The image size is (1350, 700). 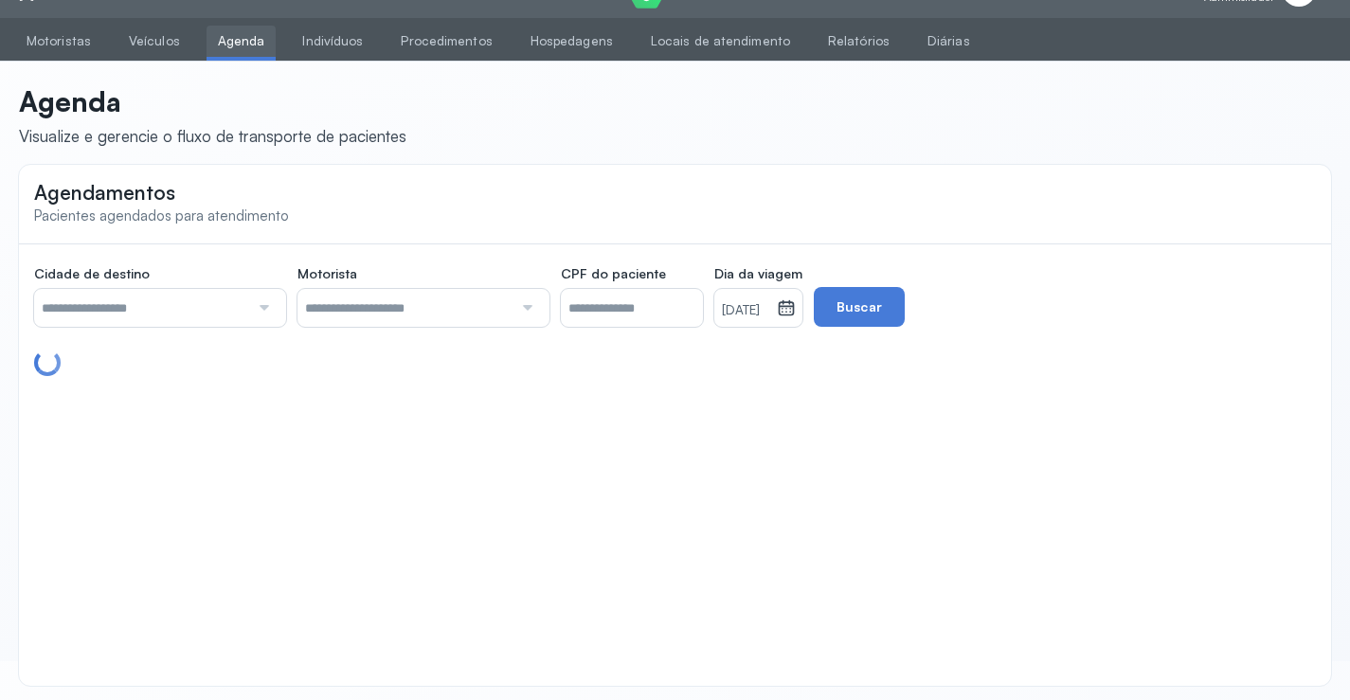 What do you see at coordinates (758, 274) in the screenshot?
I see `span: Dia da viagem` at bounding box center [758, 274].